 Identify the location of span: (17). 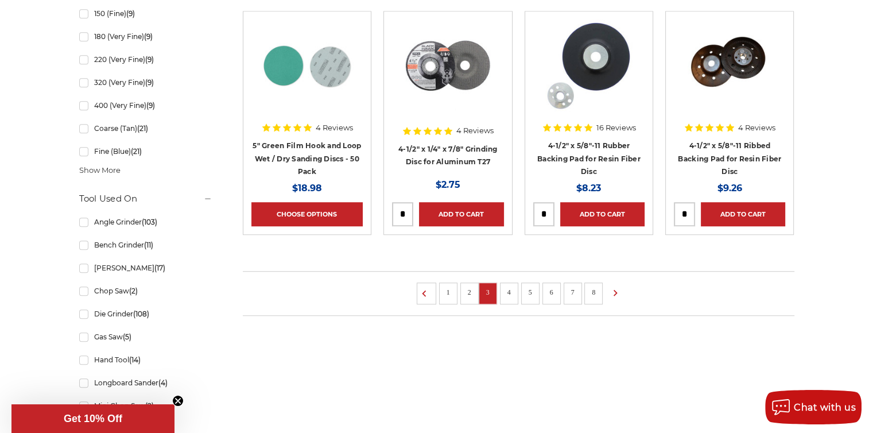
(159, 268).